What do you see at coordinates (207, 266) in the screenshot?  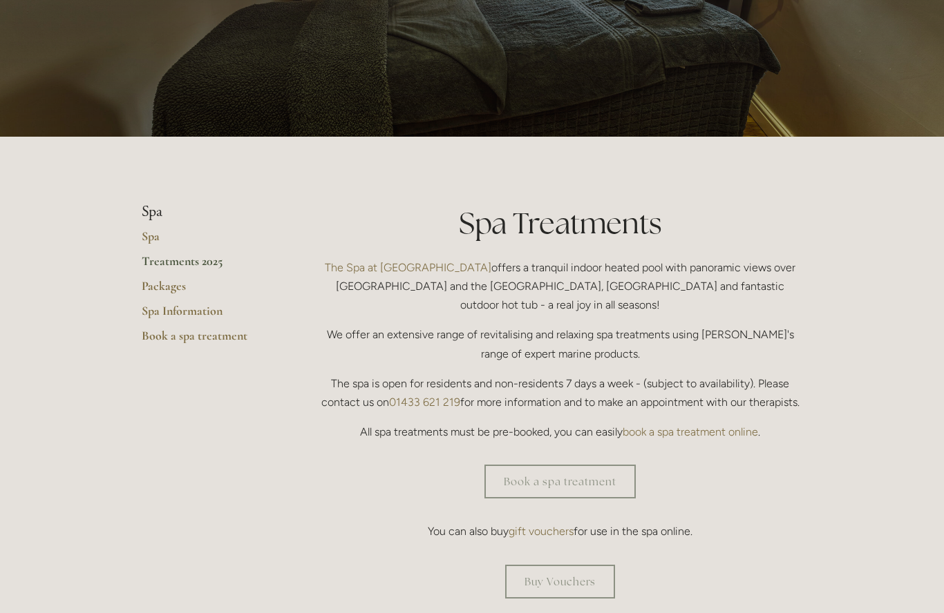 I see `a: Treatments 2025` at bounding box center [207, 266].